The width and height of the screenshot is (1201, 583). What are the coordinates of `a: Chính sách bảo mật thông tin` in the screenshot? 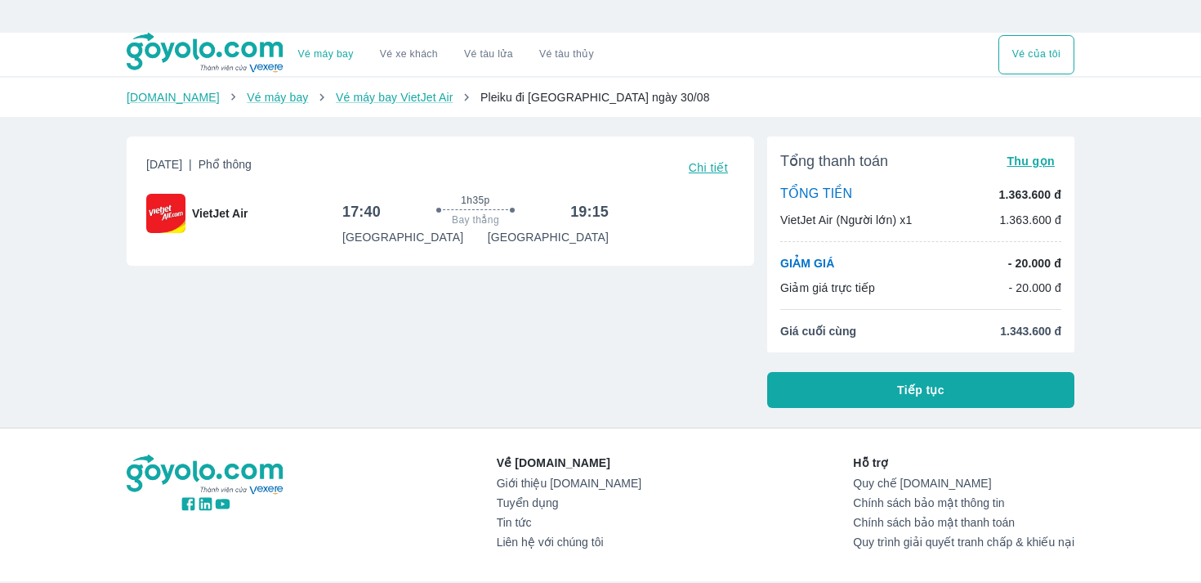 It's located at (964, 503).